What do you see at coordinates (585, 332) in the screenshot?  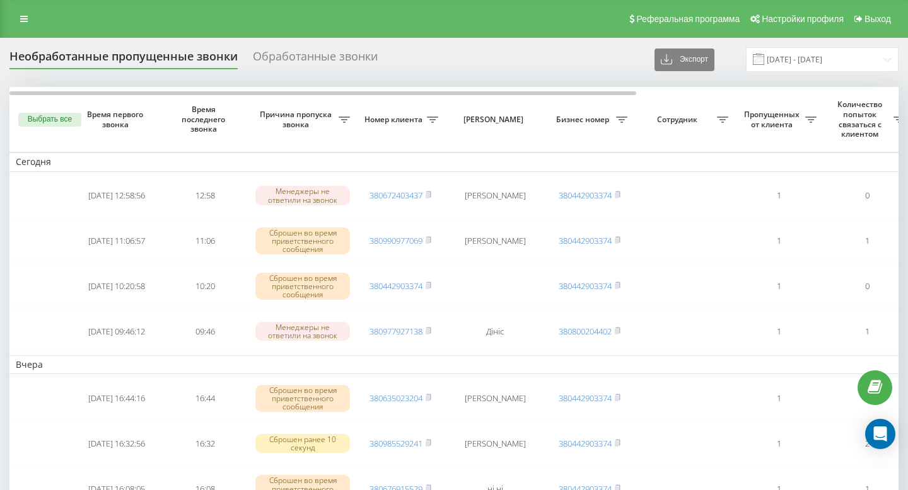 I see `a: 380800204402` at bounding box center [585, 332].